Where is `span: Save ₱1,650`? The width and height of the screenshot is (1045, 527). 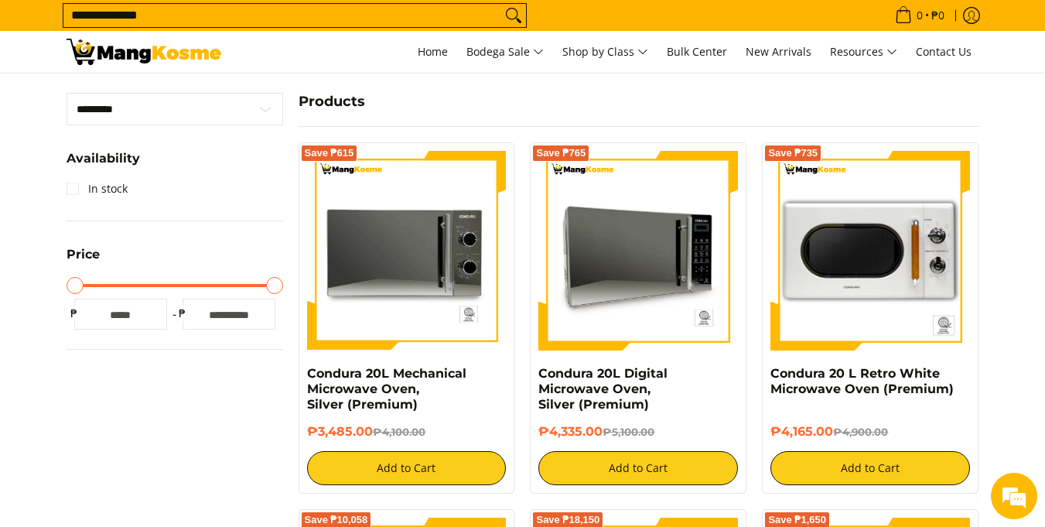 span: Save ₱1,650 is located at coordinates (797, 520).